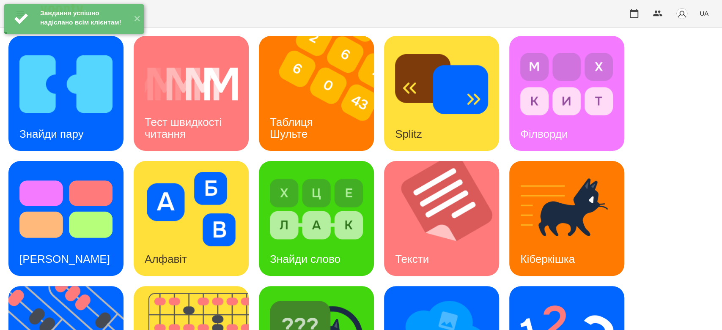 The width and height of the screenshot is (722, 330). I want to click on h3: Таблиця Шульте, so click(293, 128).